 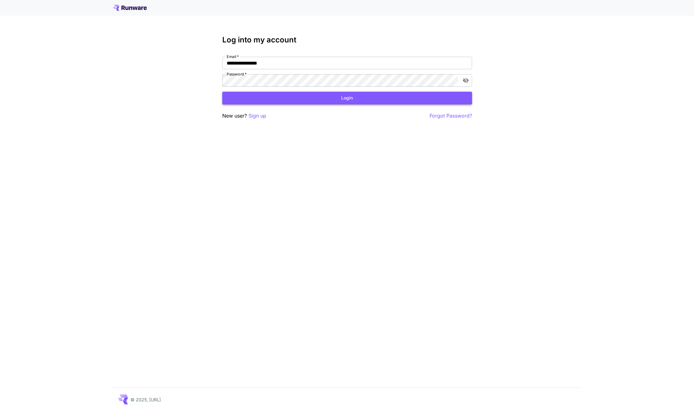 What do you see at coordinates (451, 116) in the screenshot?
I see `button: Forgot Password?` at bounding box center [451, 116].